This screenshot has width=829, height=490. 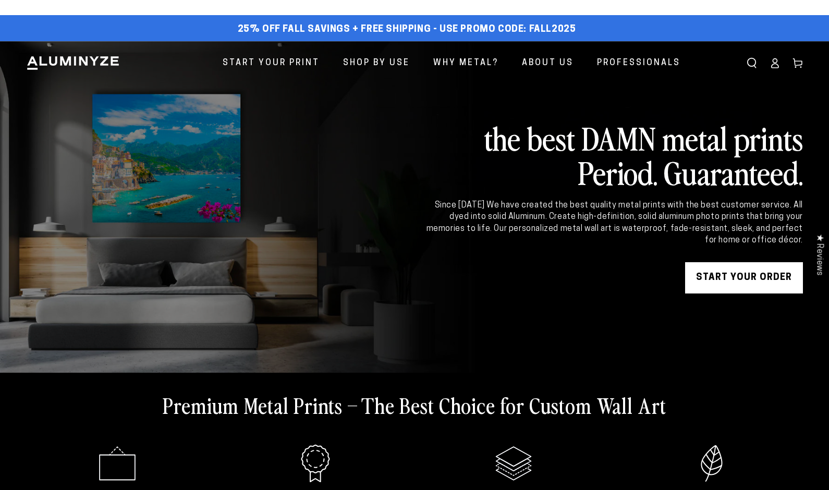 I want to click on h2: the best DAMN metal prints Period. Guaranteed., so click(x=614, y=155).